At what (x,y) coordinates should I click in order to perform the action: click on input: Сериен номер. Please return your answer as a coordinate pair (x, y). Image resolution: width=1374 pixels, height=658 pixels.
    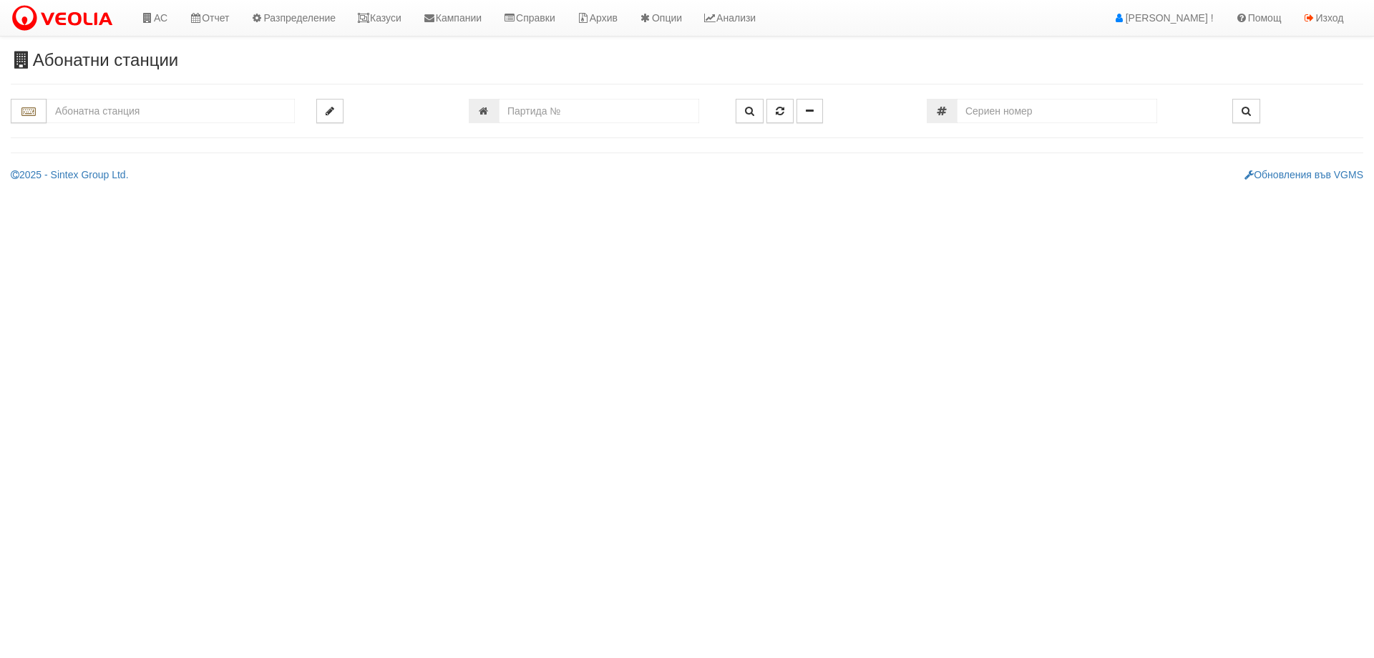
    Looking at the image, I should click on (1057, 111).